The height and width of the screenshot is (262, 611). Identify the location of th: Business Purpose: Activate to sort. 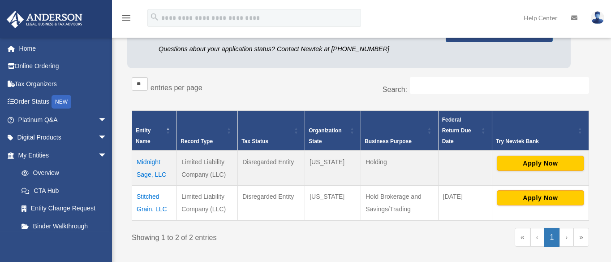
(400, 130).